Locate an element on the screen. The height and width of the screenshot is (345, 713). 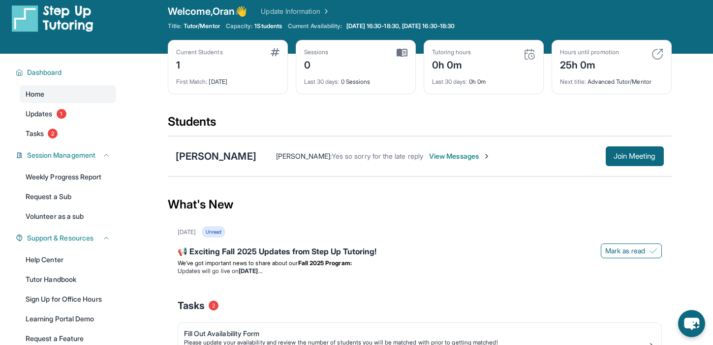
div: Hours until promotion is located at coordinates (590, 52).